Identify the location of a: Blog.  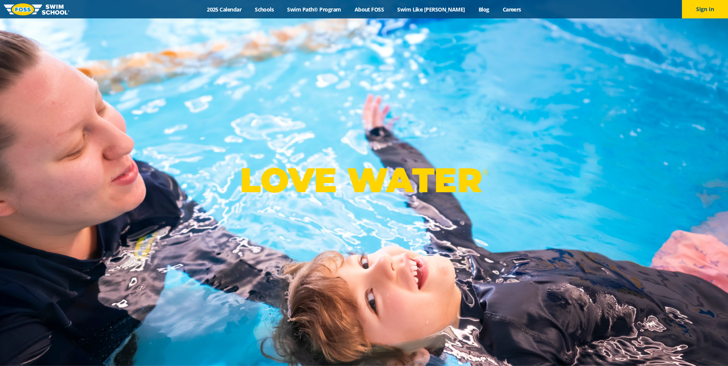
(484, 9).